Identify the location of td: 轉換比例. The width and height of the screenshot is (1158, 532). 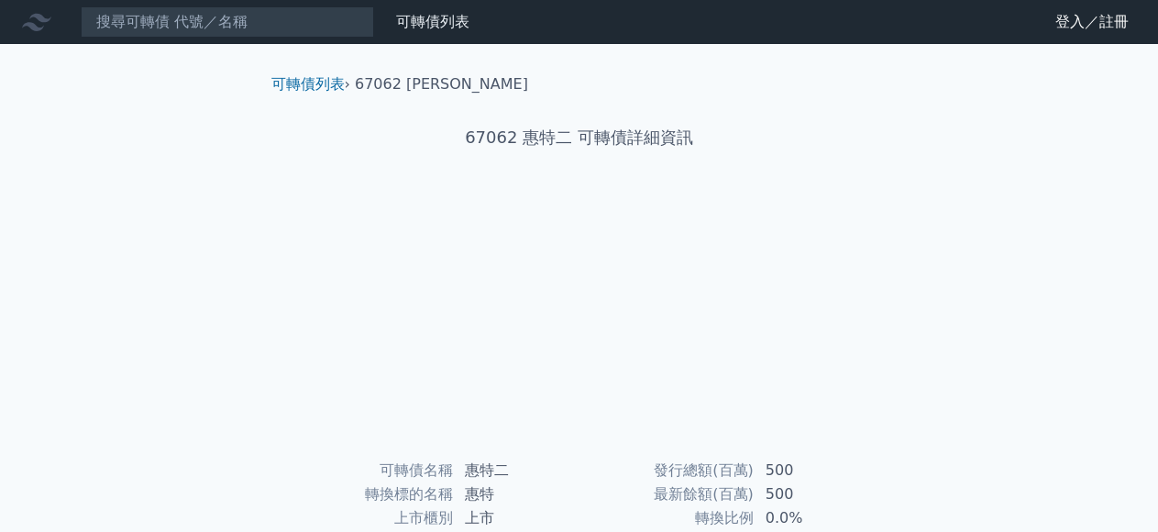
(667, 518).